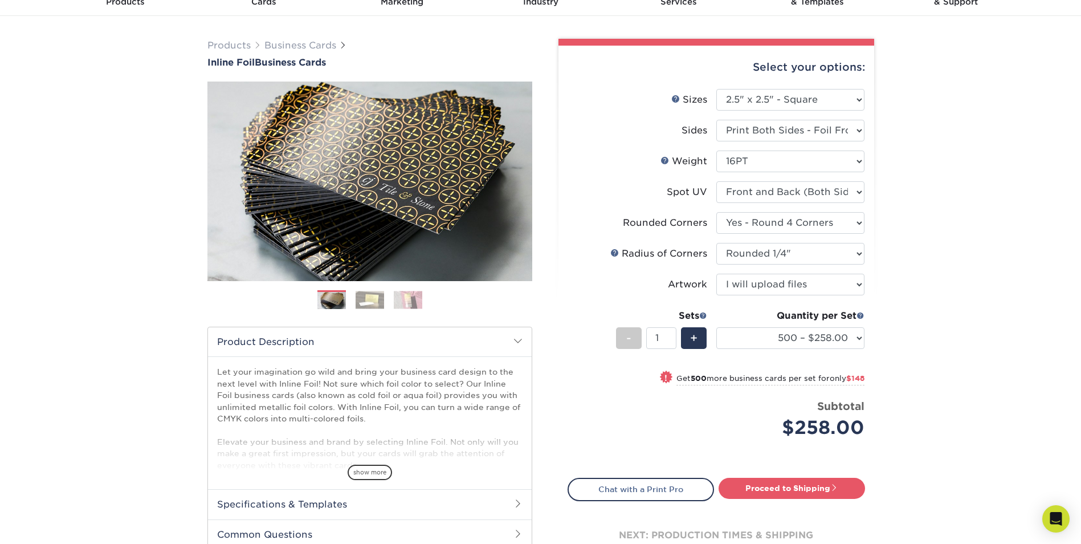 The height and width of the screenshot is (544, 1081). What do you see at coordinates (300, 45) in the screenshot?
I see `a: Business Cards` at bounding box center [300, 45].